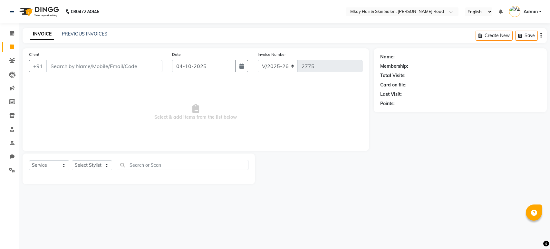  What do you see at coordinates (34, 54) in the screenshot?
I see `label: Client` at bounding box center [34, 54].